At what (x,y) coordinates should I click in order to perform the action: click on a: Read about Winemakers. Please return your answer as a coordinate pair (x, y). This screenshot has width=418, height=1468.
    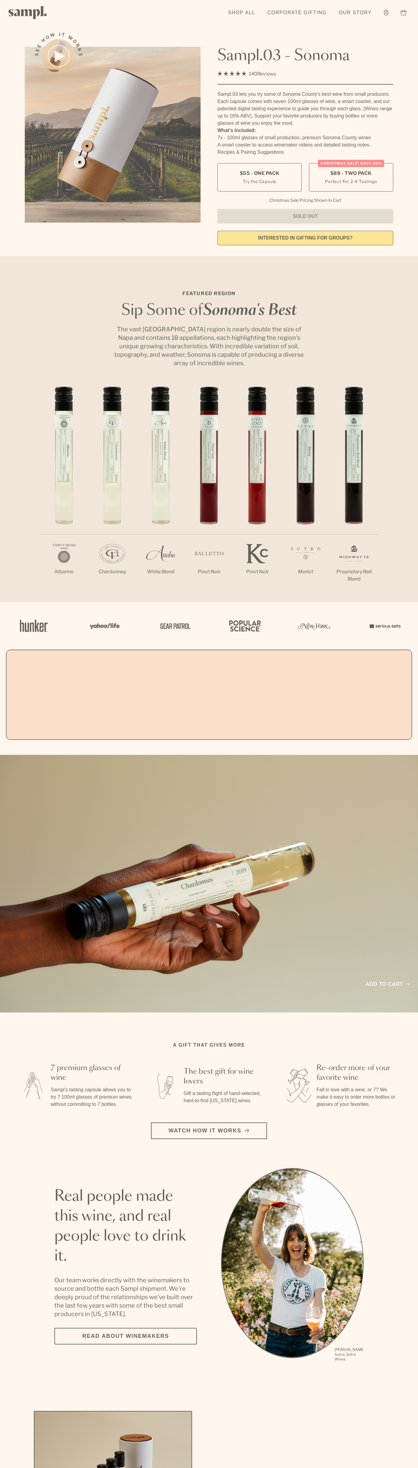
    Looking at the image, I should click on (126, 1336).